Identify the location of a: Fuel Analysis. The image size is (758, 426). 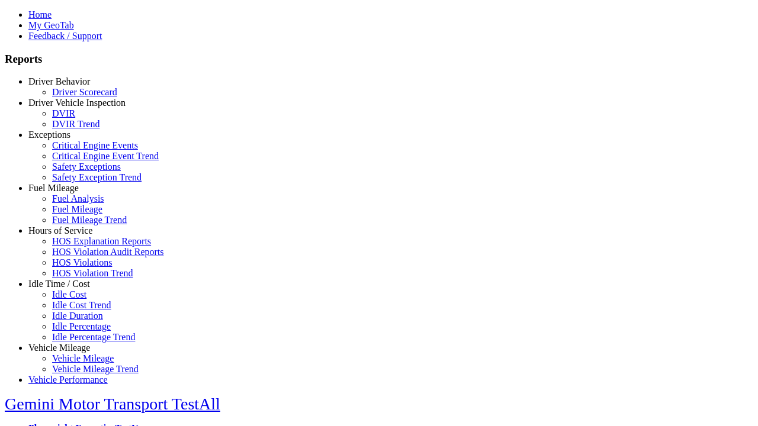
(78, 198).